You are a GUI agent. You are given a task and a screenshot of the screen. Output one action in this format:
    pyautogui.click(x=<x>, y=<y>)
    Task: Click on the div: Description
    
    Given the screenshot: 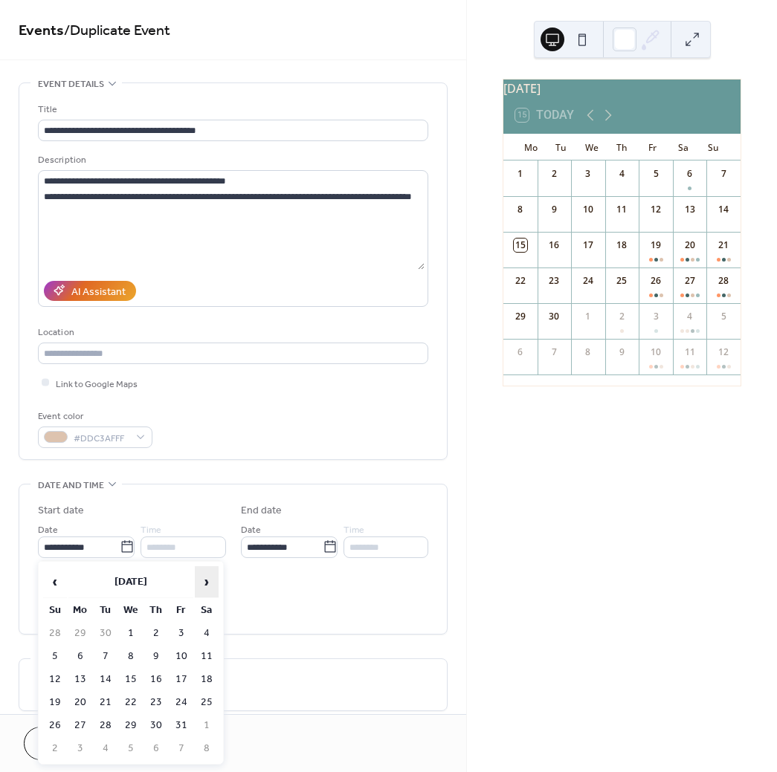 What is the action you would take?
    pyautogui.click(x=231, y=160)
    